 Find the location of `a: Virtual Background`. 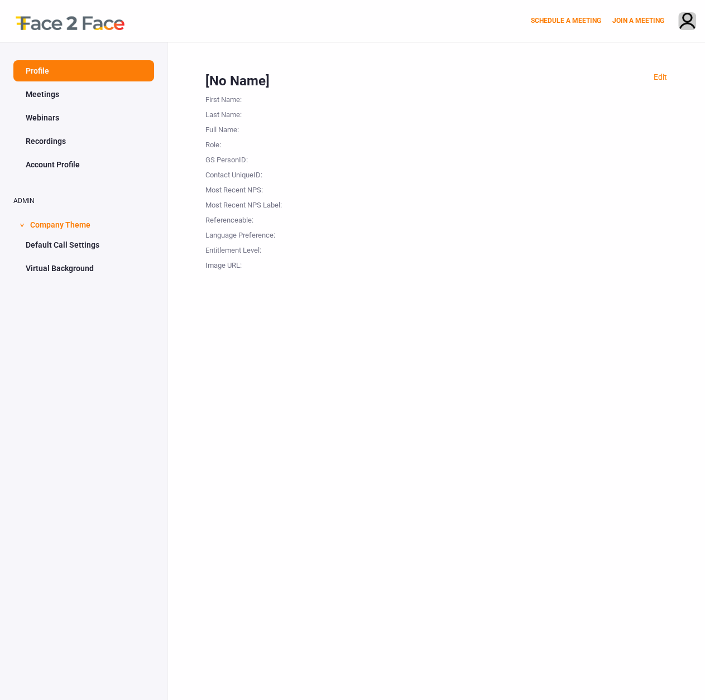

a: Virtual Background is located at coordinates (84, 268).